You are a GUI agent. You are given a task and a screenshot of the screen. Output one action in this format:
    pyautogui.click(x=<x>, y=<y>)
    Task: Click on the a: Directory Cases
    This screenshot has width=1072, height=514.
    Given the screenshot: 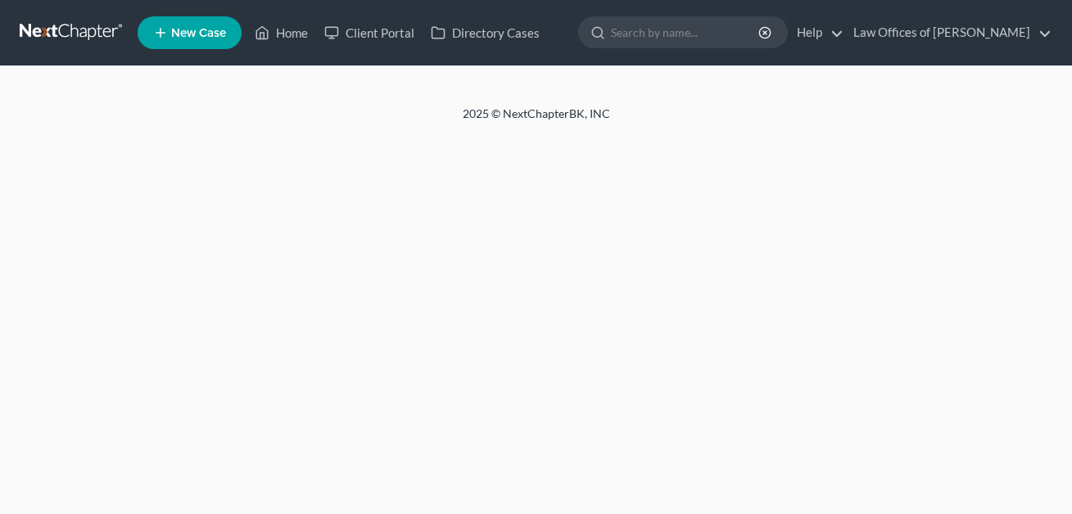 What is the action you would take?
    pyautogui.click(x=485, y=33)
    